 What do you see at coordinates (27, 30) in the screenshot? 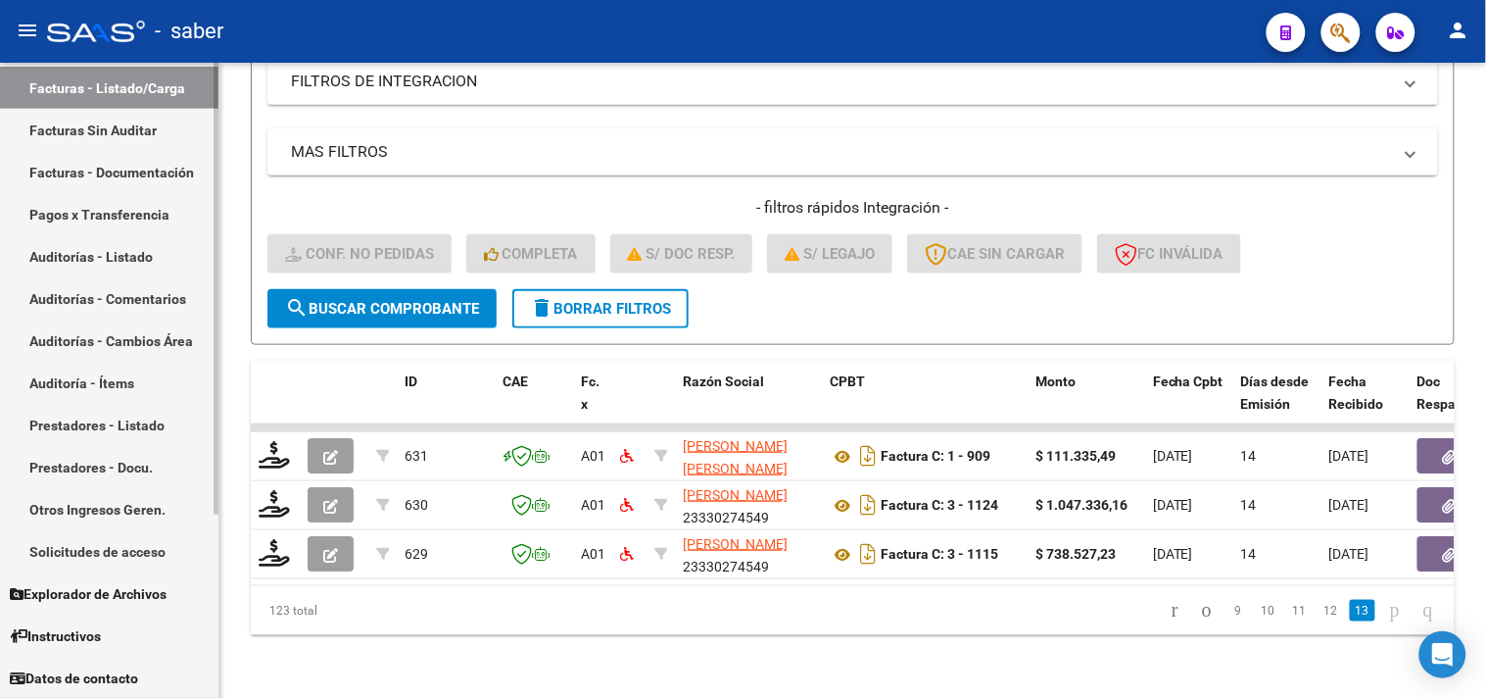
I see `mat-icon: menu` at bounding box center [27, 30].